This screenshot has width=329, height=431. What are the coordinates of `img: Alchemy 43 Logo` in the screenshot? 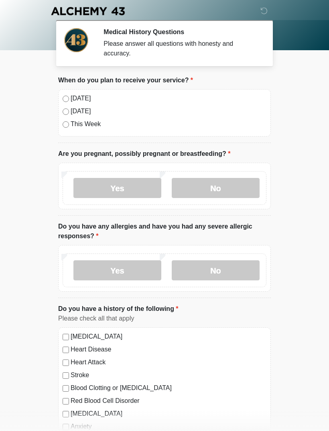 It's located at (88, 11).